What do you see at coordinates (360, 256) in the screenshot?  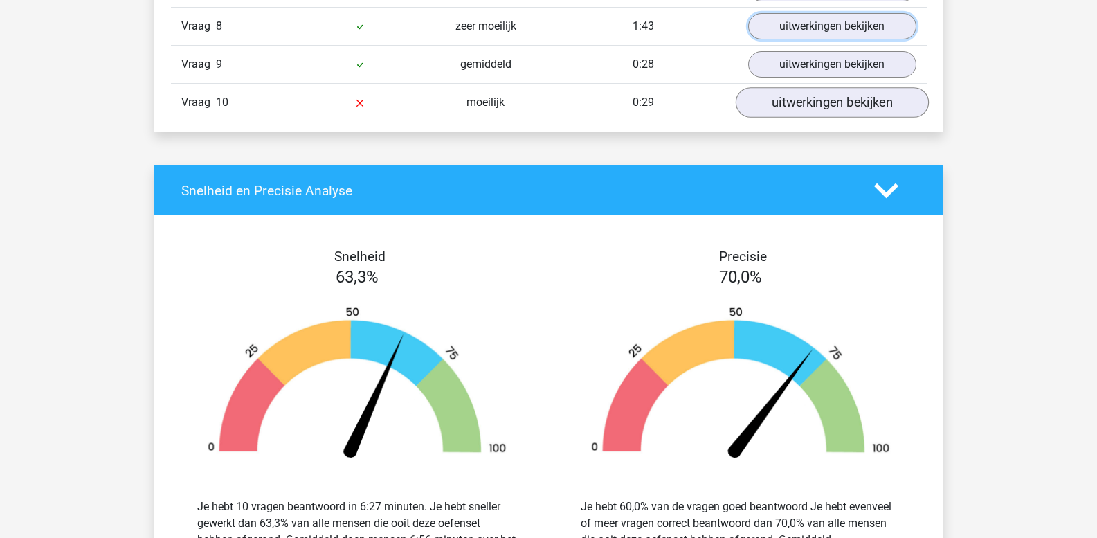 I see `h4: Snelheid` at bounding box center [360, 256].